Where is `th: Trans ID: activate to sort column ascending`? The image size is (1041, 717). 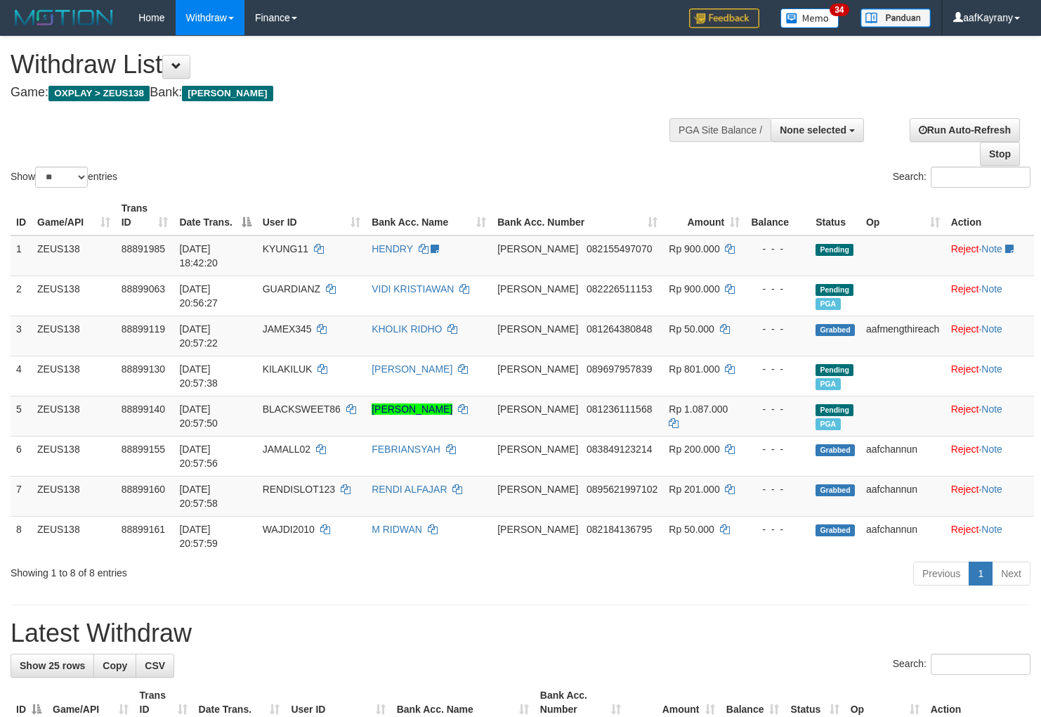 th: Trans ID: activate to sort column ascending is located at coordinates (145, 215).